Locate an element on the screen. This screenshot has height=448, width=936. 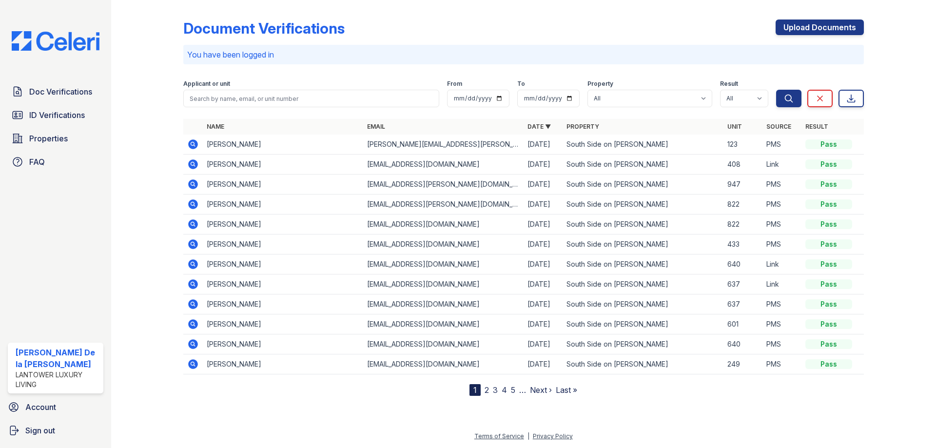
p: You have been logged in is located at coordinates (524, 55).